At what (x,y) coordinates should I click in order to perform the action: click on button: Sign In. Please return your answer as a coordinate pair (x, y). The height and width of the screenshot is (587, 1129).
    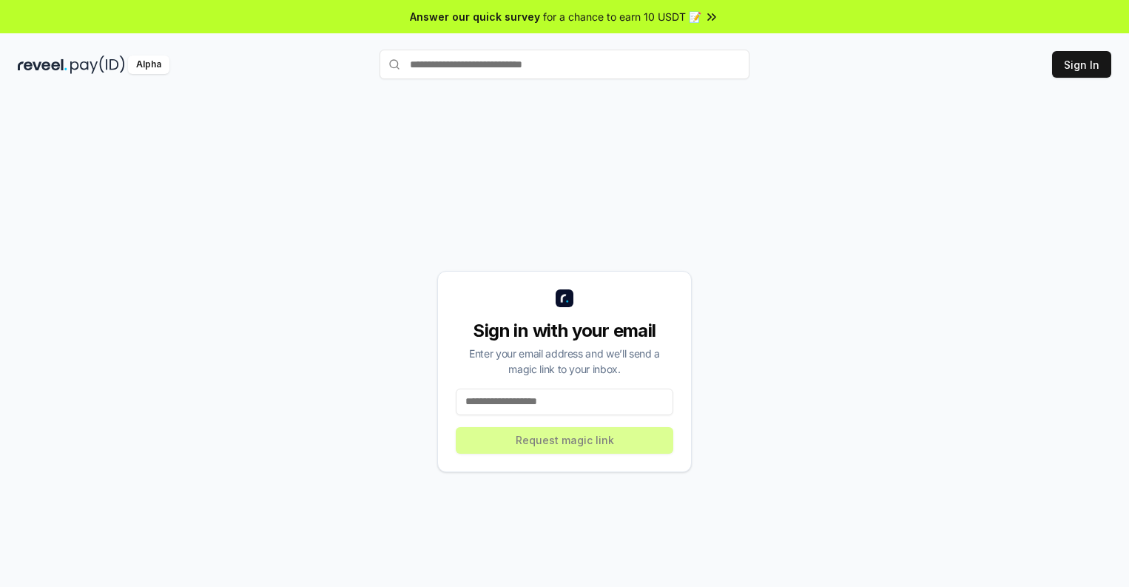
    Looking at the image, I should click on (1082, 64).